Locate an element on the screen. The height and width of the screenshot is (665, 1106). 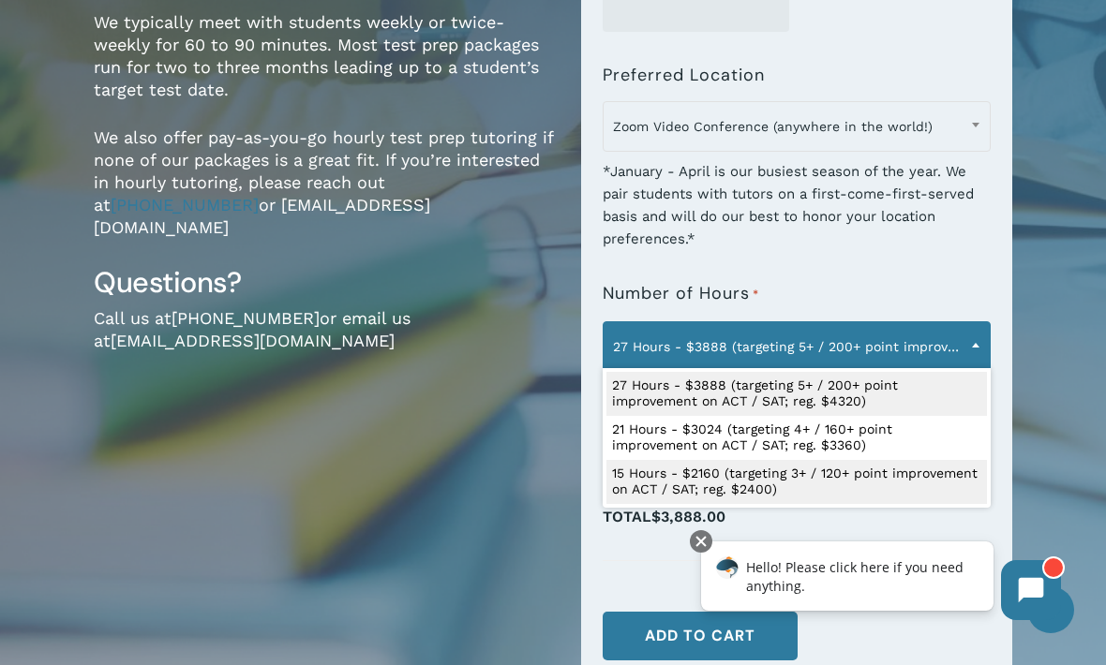
p: Call us at or email us at is located at coordinates (323, 342).